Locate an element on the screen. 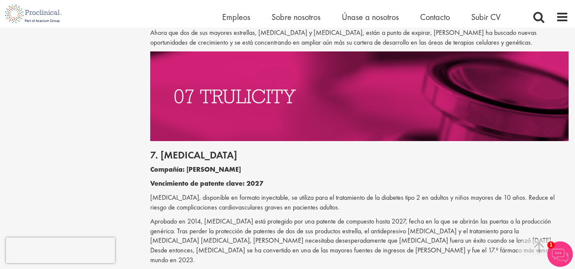  font: Vencimiento de patente clave: 2027 is located at coordinates (207, 183).